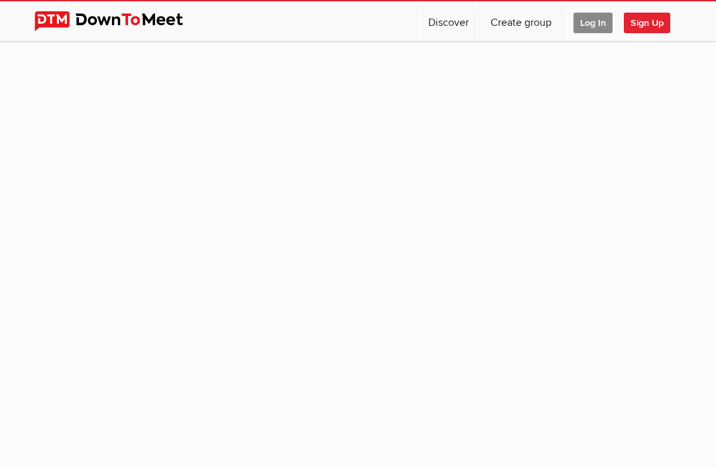 The width and height of the screenshot is (716, 467). I want to click on a: Sign Up, so click(652, 21).